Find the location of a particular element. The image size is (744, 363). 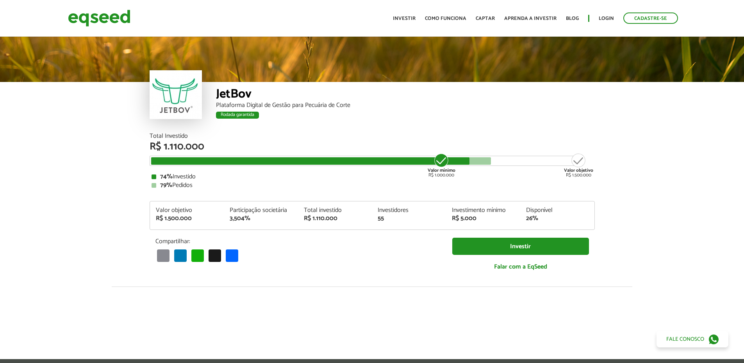

a: Email is located at coordinates (163, 255).